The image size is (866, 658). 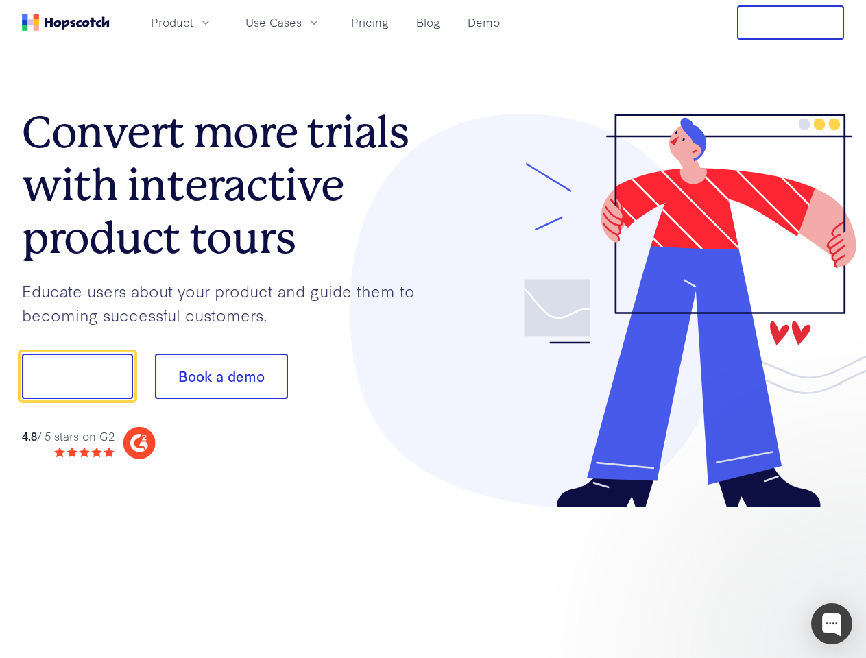 What do you see at coordinates (370, 22) in the screenshot?
I see `a: Pricing` at bounding box center [370, 22].